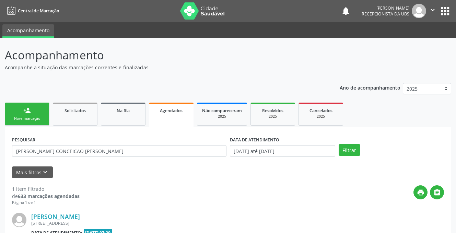 The image size is (456, 233). Describe the element at coordinates (24, 140) in the screenshot. I see `label: PESQUISAR` at that location.